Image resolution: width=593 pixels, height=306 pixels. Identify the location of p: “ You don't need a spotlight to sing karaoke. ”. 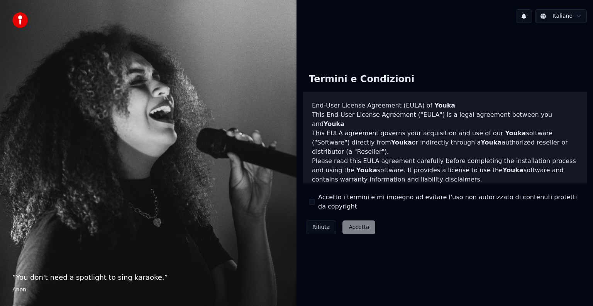
(148, 278).